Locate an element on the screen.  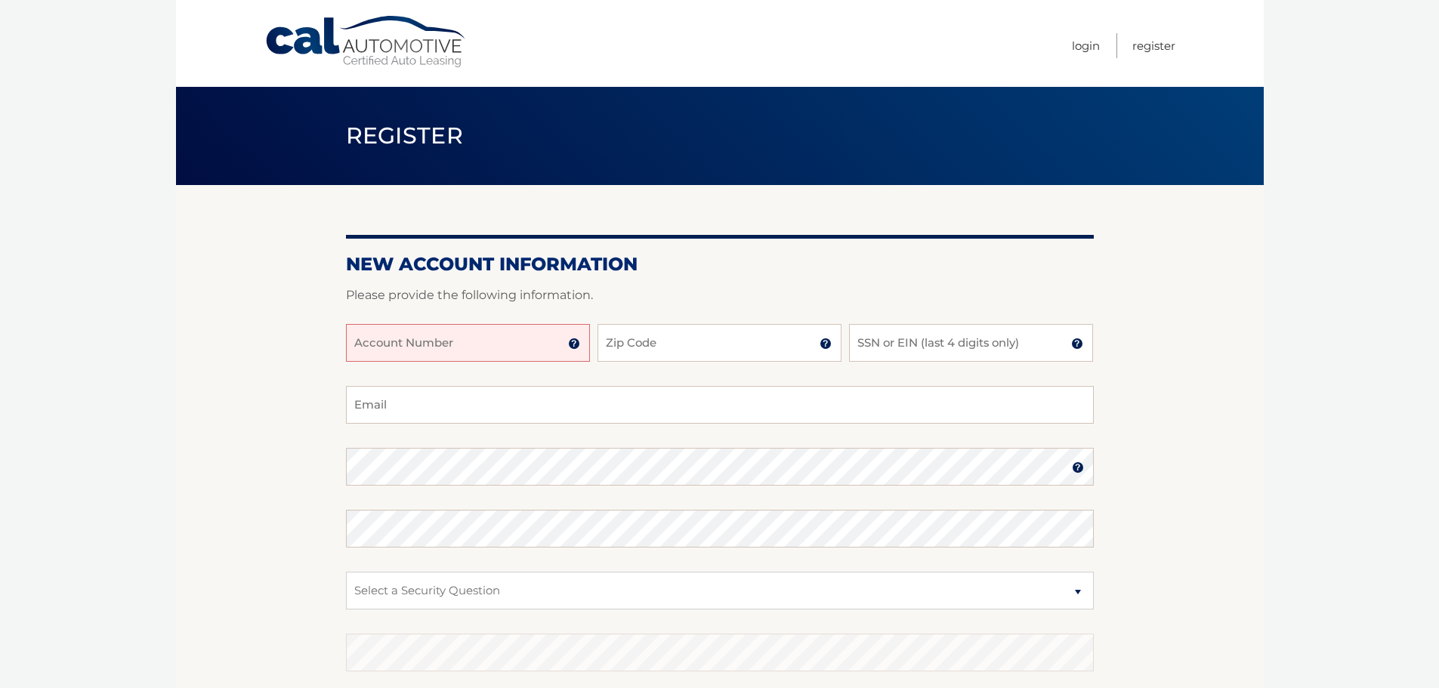
a: Register is located at coordinates (1153, 45).